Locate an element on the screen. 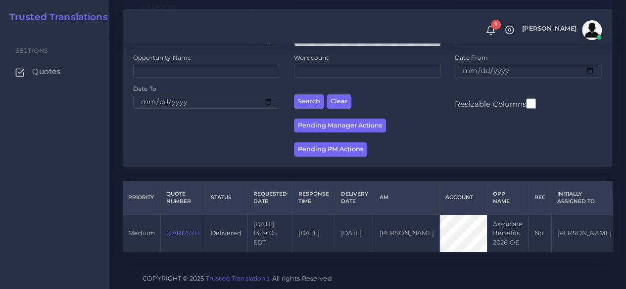 The width and height of the screenshot is (626, 289). a: Quotes is located at coordinates (54, 72).